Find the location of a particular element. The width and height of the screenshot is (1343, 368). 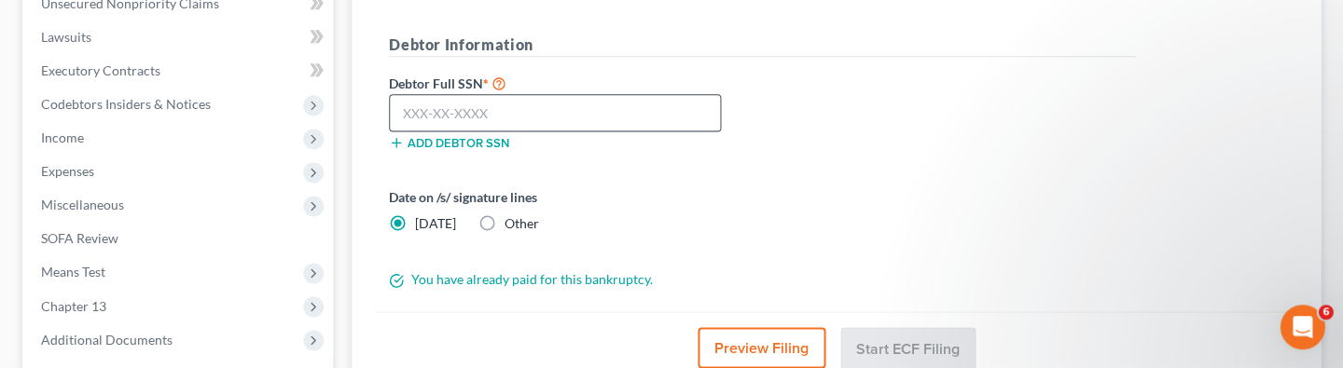

span: Income is located at coordinates (62, 137).